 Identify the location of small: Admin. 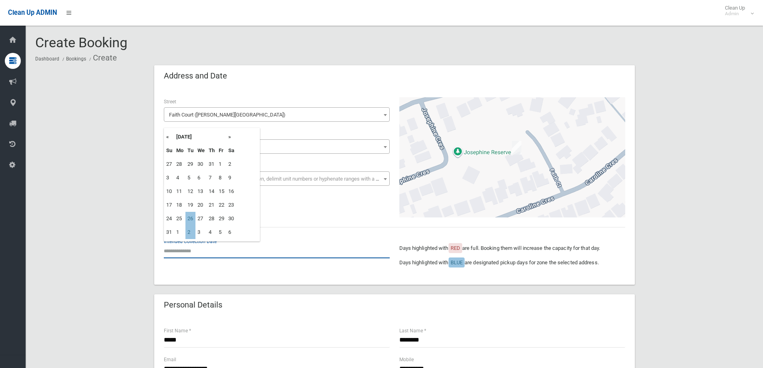
(735, 14).